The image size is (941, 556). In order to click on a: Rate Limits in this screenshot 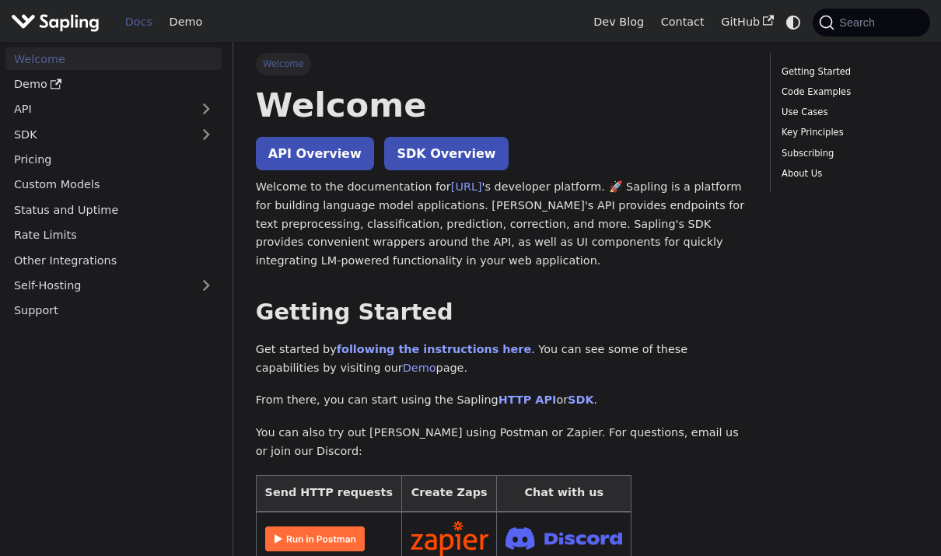, I will do `click(114, 235)`.